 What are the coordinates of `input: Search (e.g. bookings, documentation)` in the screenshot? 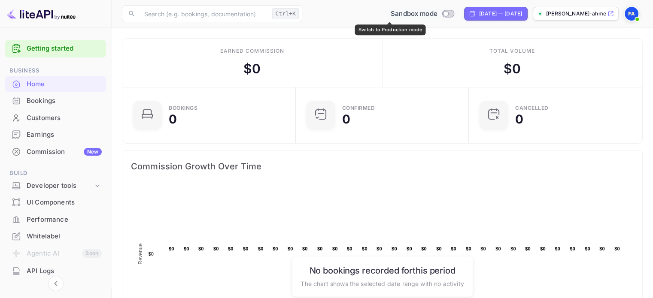 It's located at (204, 14).